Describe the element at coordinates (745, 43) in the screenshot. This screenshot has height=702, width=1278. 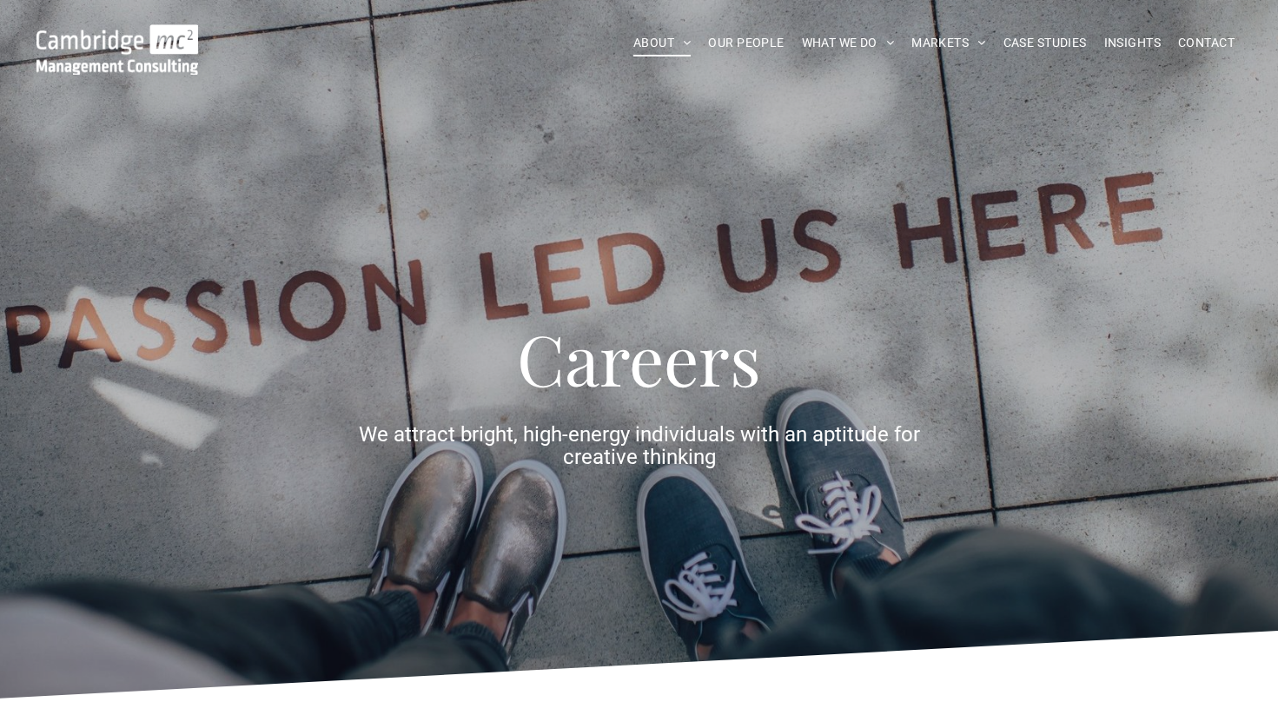
I see `a: OUR PEOPLE` at that location.